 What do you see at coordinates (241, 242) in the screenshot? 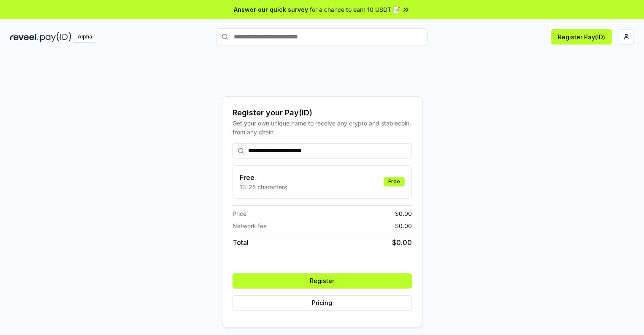
I see `span: Total` at bounding box center [241, 242].